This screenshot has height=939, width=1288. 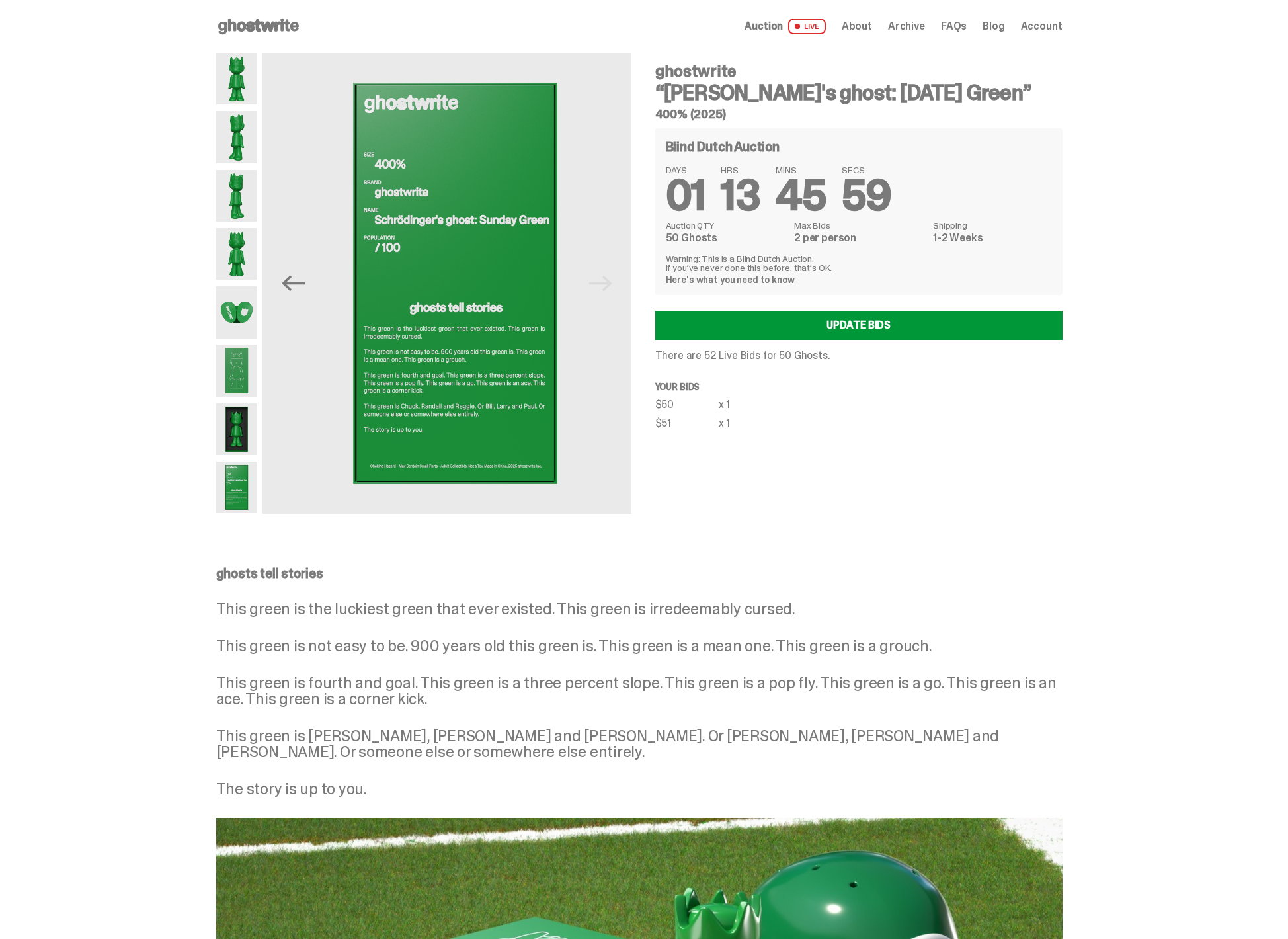 I want to click on span: Archive, so click(x=906, y=27).